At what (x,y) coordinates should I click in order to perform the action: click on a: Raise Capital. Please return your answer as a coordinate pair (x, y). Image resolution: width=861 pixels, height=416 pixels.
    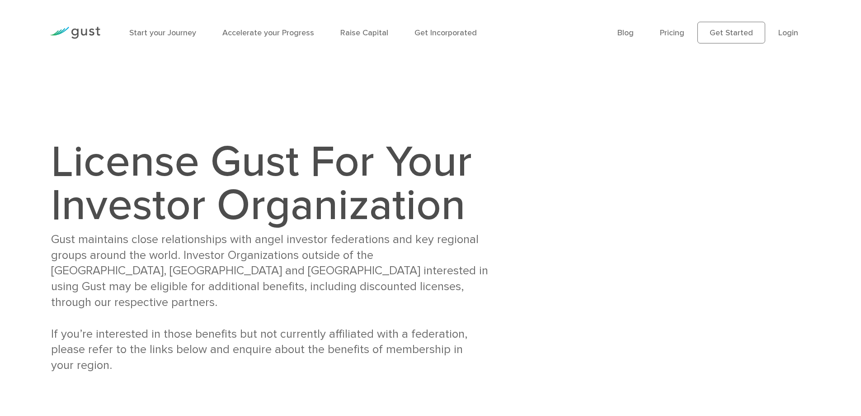
    Looking at the image, I should click on (364, 33).